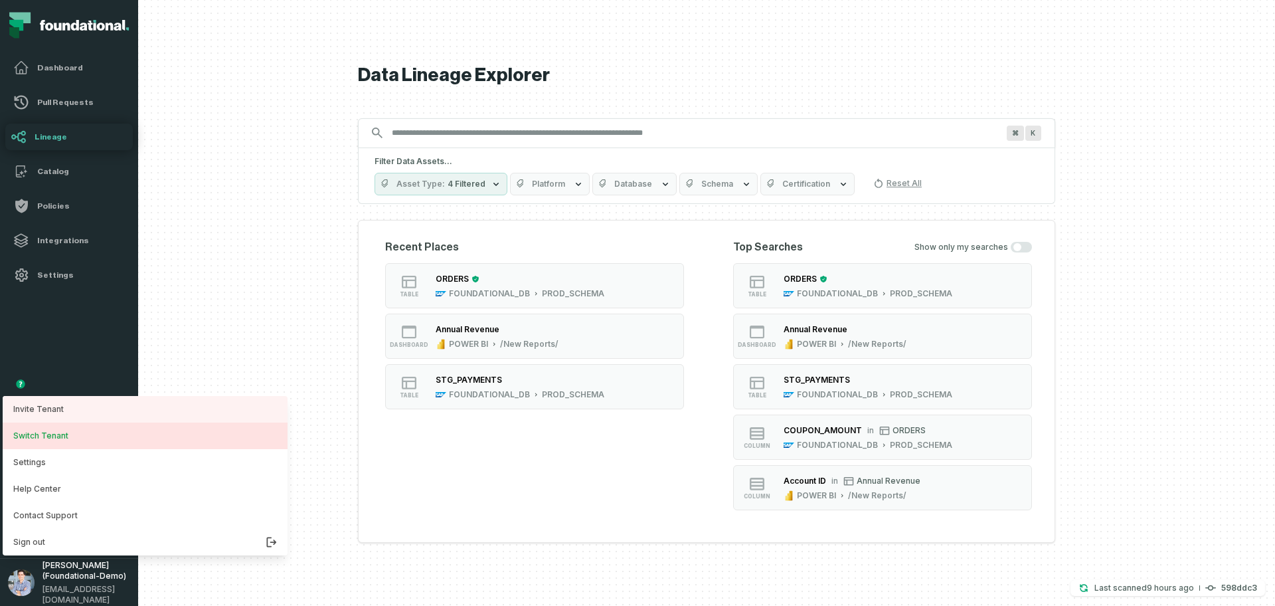 Image resolution: width=1275 pixels, height=606 pixels. I want to click on button: Settings, so click(145, 462).